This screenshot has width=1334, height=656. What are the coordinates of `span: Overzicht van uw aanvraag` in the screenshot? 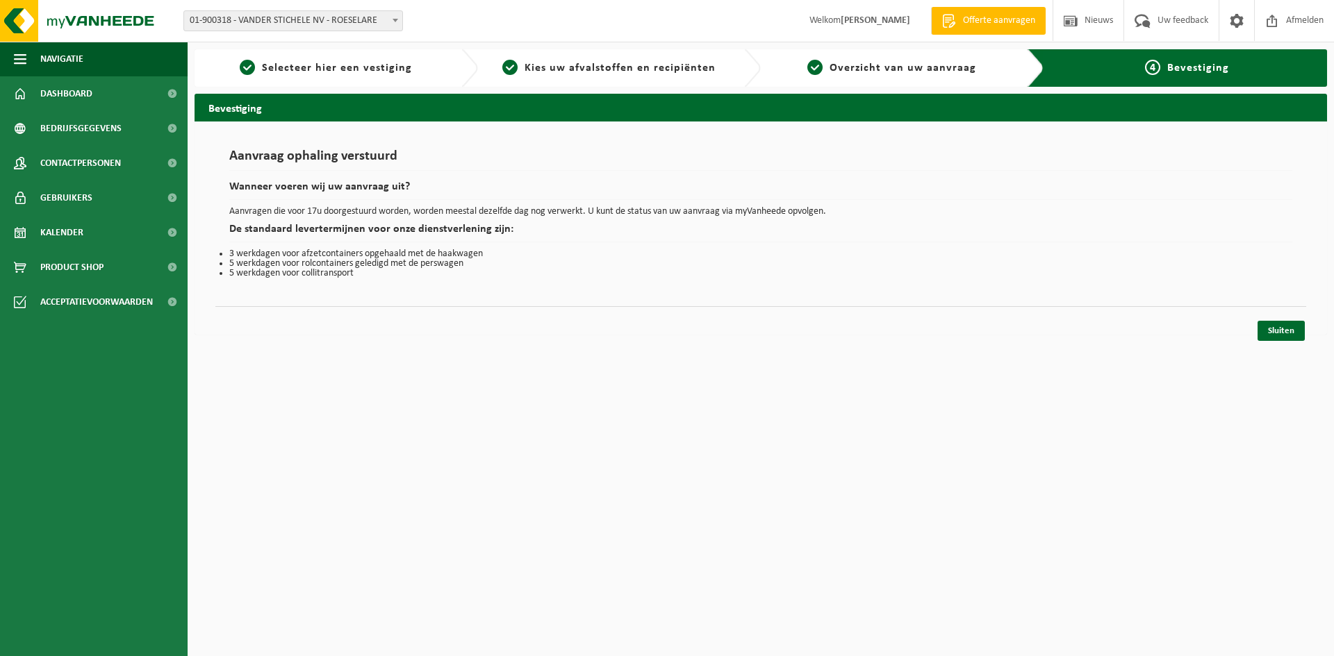 It's located at (902, 68).